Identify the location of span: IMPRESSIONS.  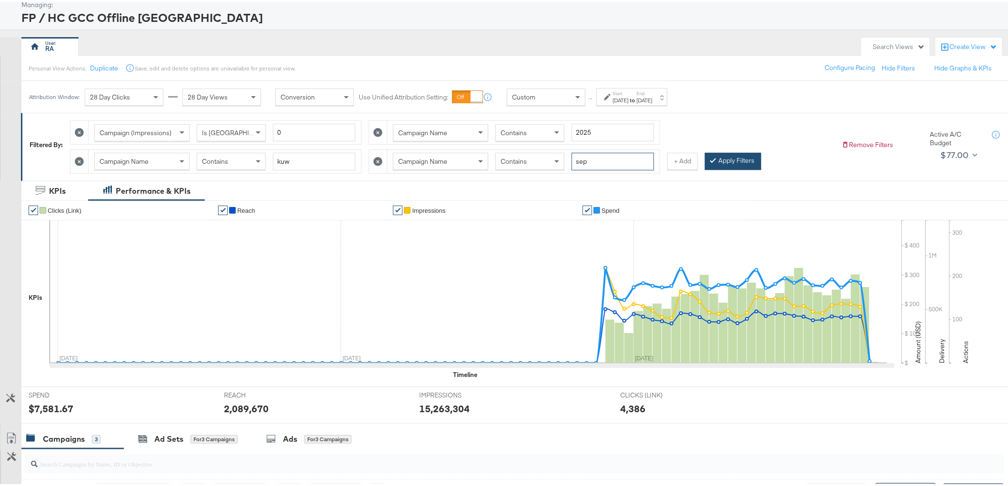
(455, 394).